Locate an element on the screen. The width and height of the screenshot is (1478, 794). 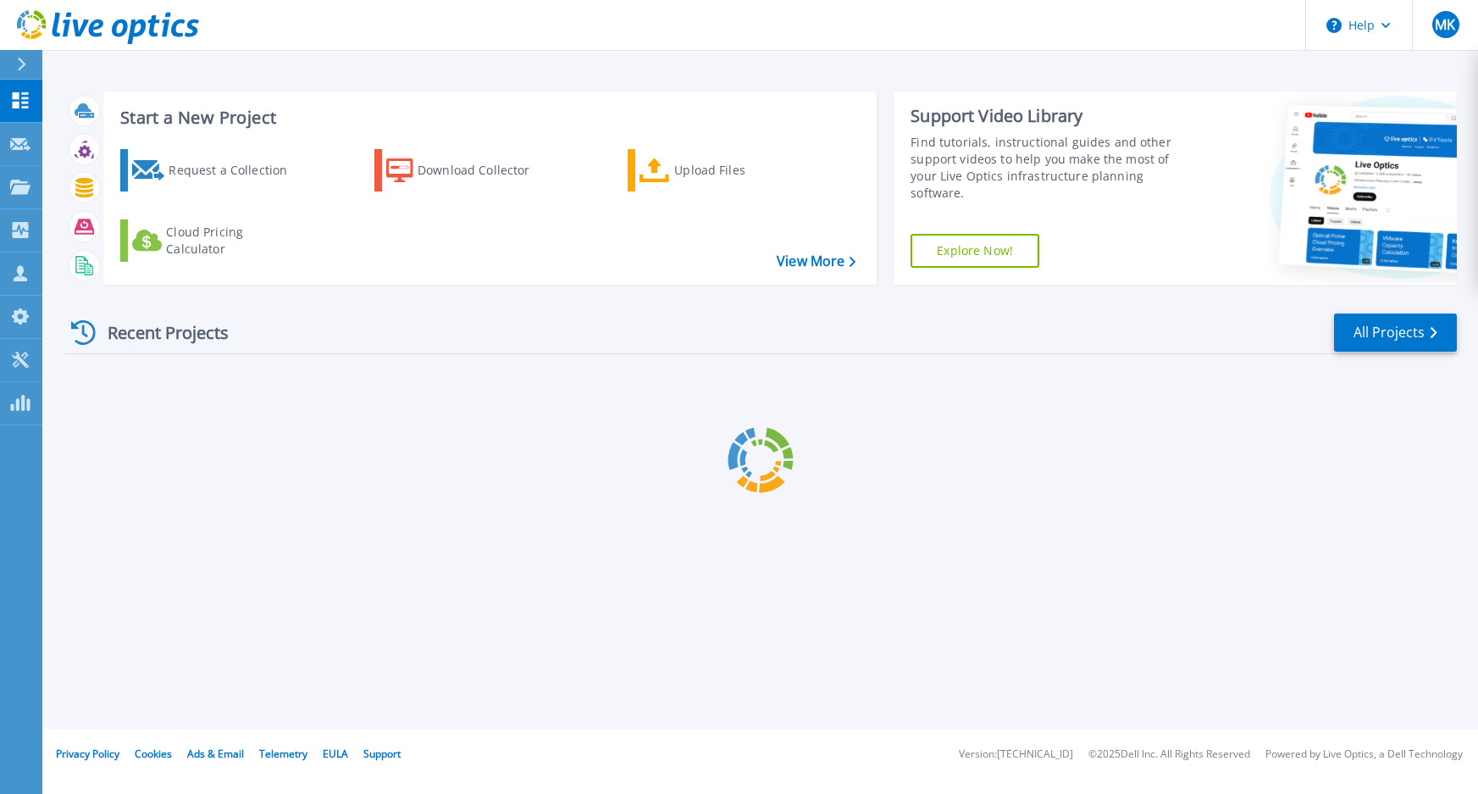
a: EULA is located at coordinates (335, 753).